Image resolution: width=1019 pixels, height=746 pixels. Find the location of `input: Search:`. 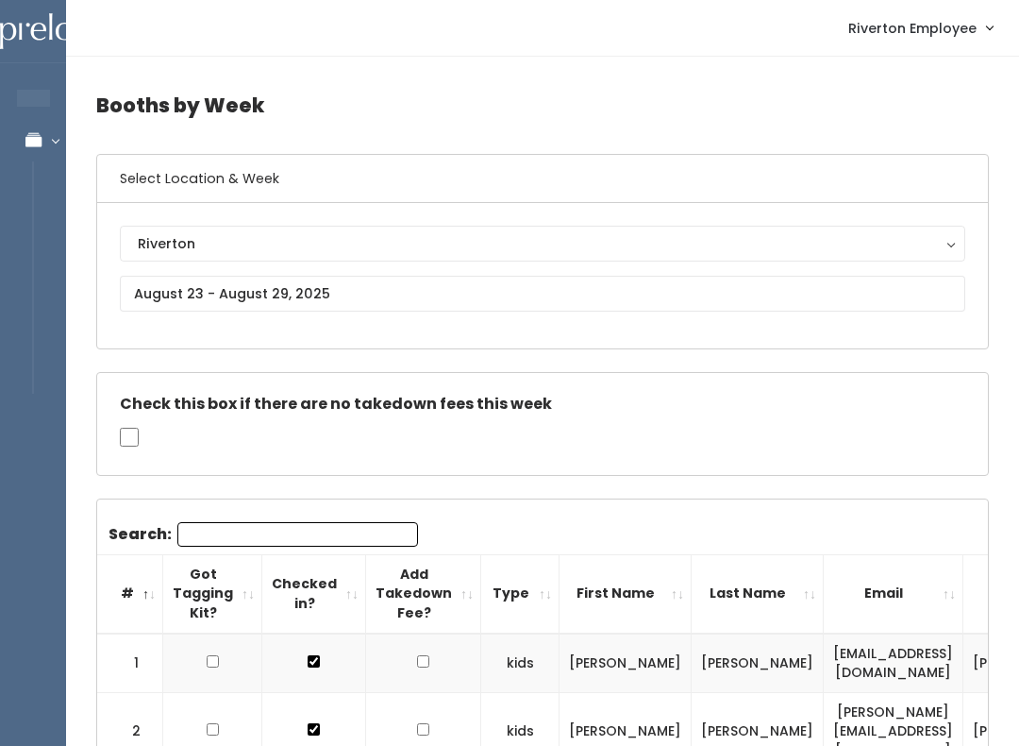

input: Search: is located at coordinates (297, 534).